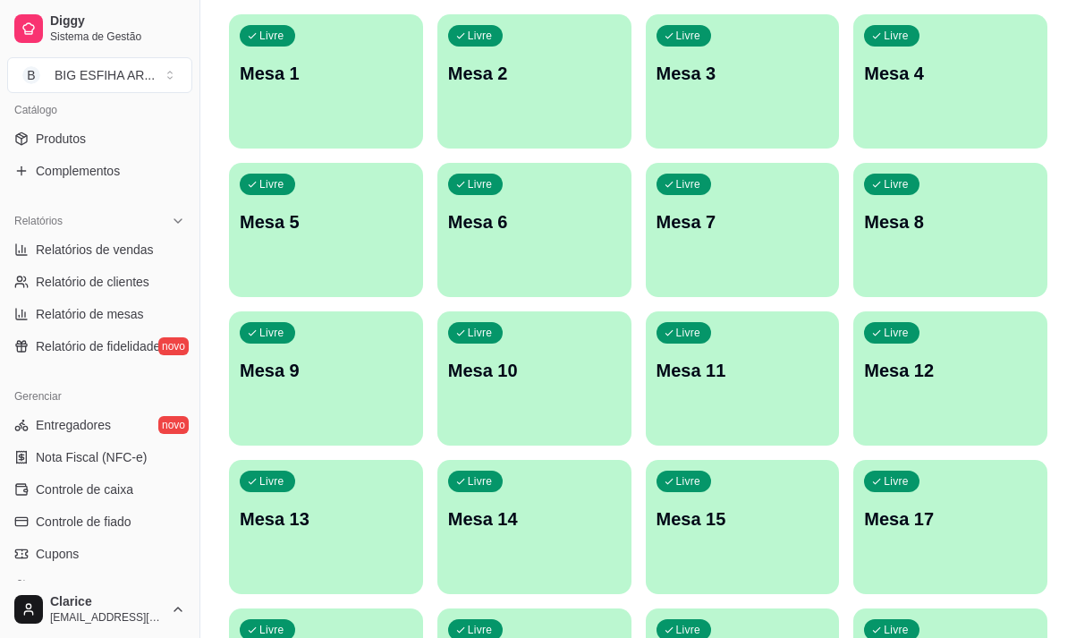  What do you see at coordinates (950, 222) in the screenshot?
I see `p: Mesa 8` at bounding box center [950, 222].